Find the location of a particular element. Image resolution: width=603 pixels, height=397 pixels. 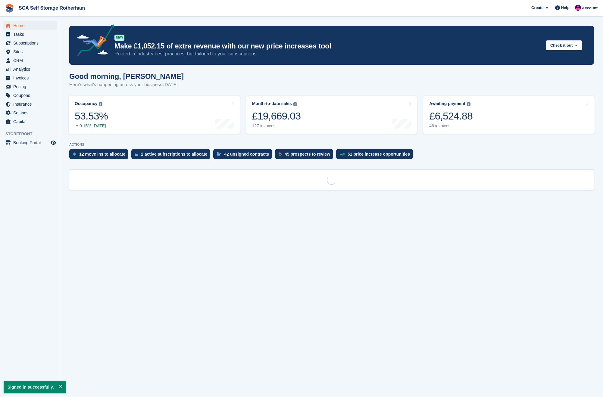

div: 127 invoices is located at coordinates (276, 126).